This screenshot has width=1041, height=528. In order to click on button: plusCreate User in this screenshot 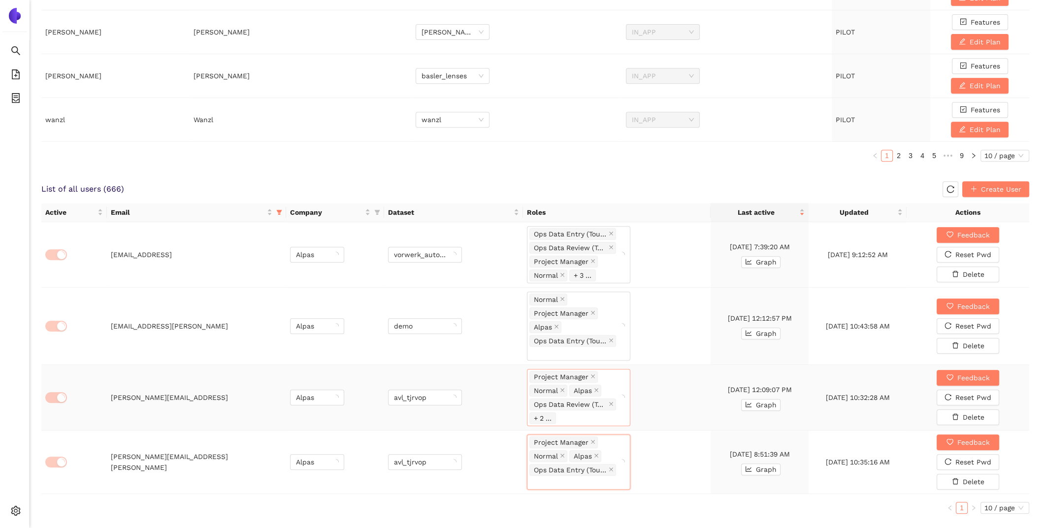, I will do `click(996, 189)`.